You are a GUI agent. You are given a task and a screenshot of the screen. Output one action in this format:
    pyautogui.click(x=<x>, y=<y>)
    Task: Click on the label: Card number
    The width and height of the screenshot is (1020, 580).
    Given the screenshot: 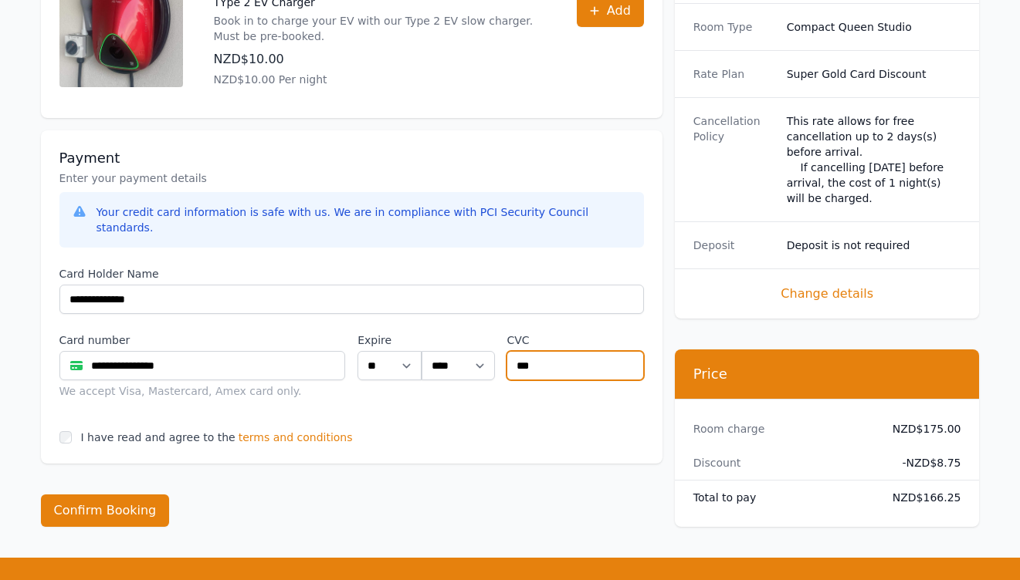 What is the action you would take?
    pyautogui.click(x=202, y=340)
    